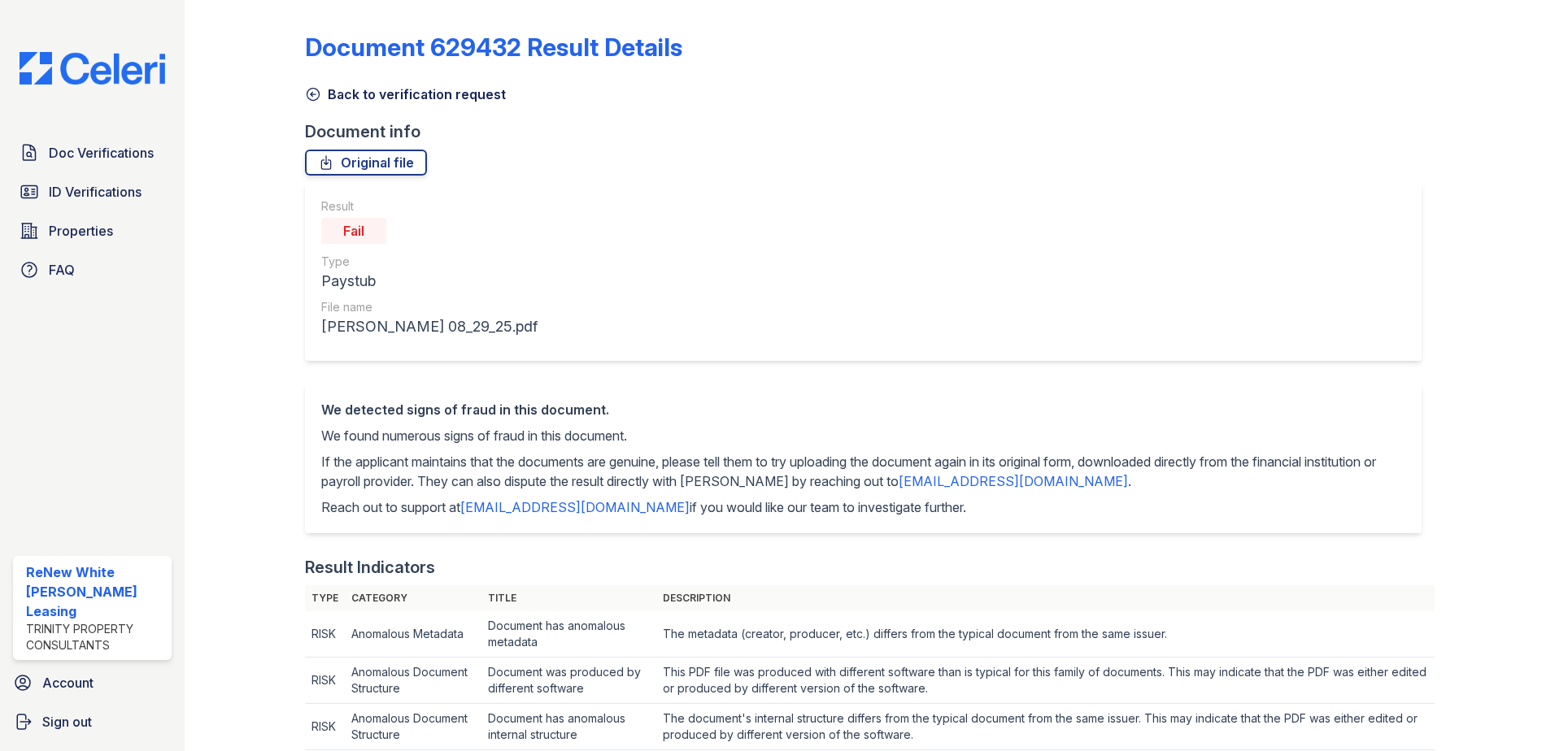 Image resolution: width=1555 pixels, height=751 pixels. Describe the element at coordinates (863, 507) in the screenshot. I see `p: Reach out to support at if you would like our team to investigate further.` at that location.